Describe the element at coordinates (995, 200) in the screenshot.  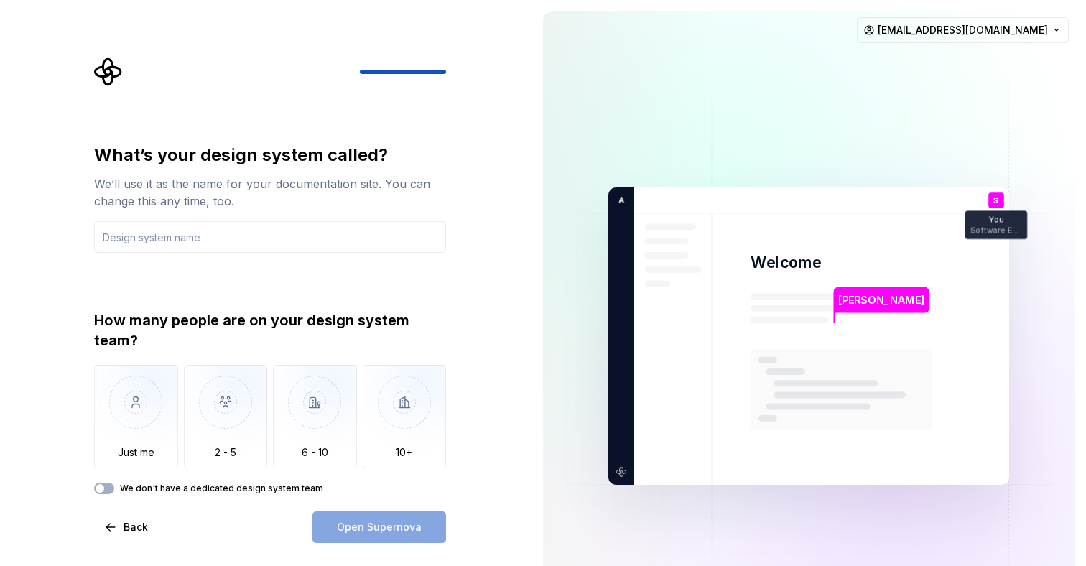
I see `p: S` at that location.